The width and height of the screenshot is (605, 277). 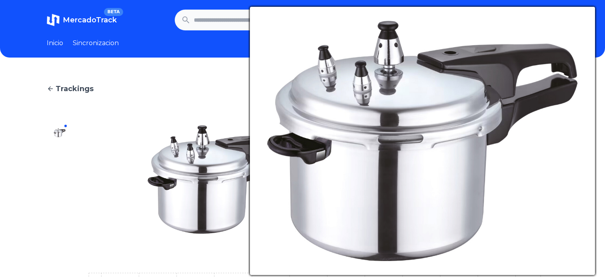 I want to click on a: Inicio, so click(x=55, y=43).